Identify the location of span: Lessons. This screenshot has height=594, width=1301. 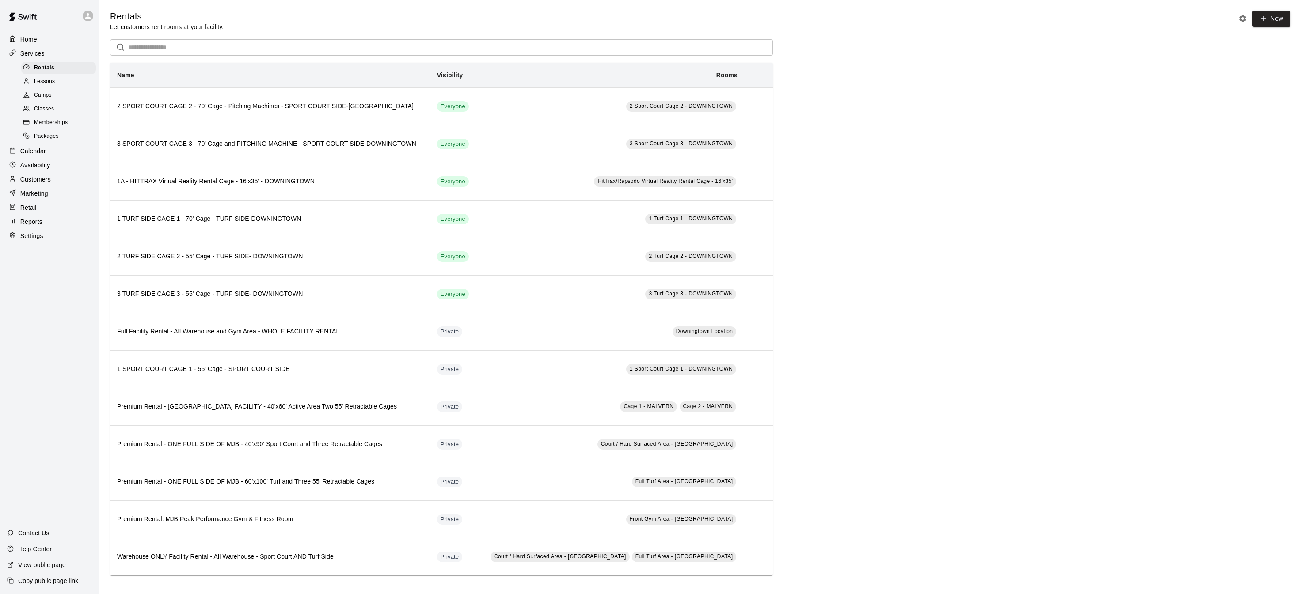
(45, 82).